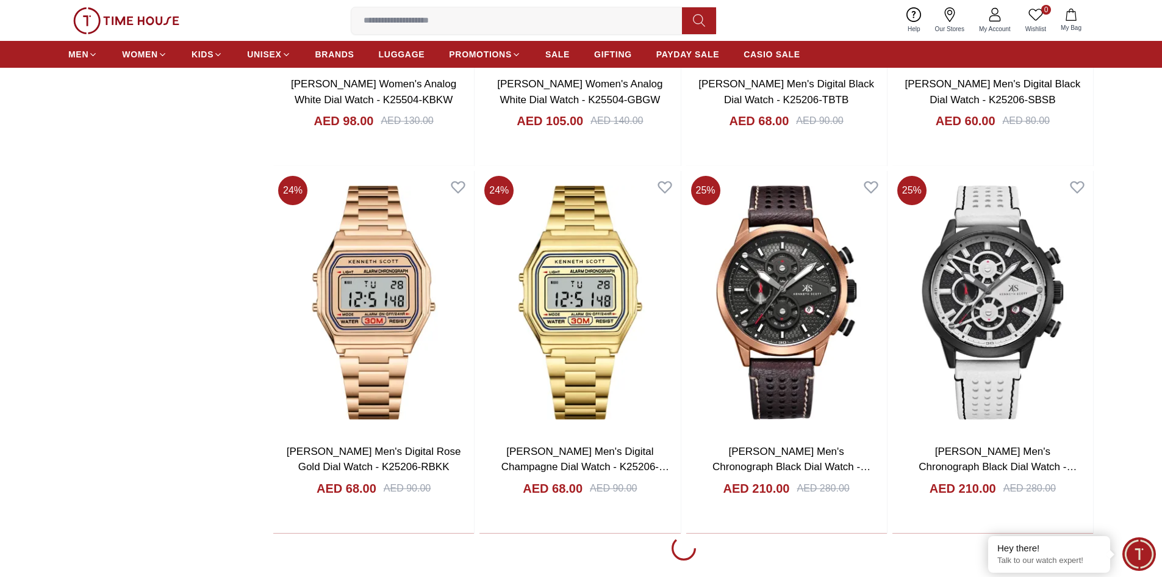 Image resolution: width=1162 pixels, height=577 pixels. What do you see at coordinates (558, 54) in the screenshot?
I see `a: SALE` at bounding box center [558, 54].